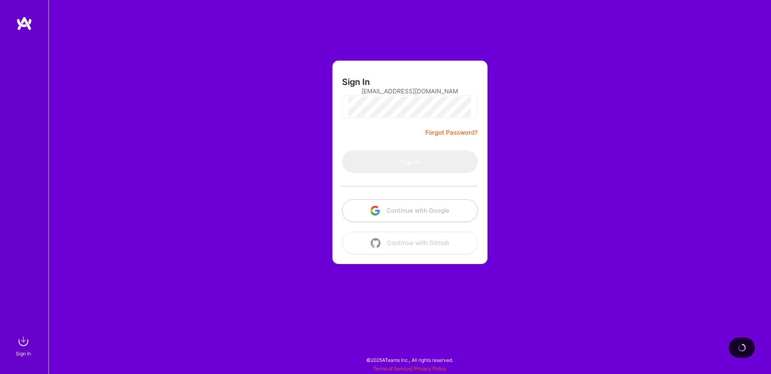  What do you see at coordinates (410, 162) in the screenshot?
I see `button: Sign In` at bounding box center [410, 162].